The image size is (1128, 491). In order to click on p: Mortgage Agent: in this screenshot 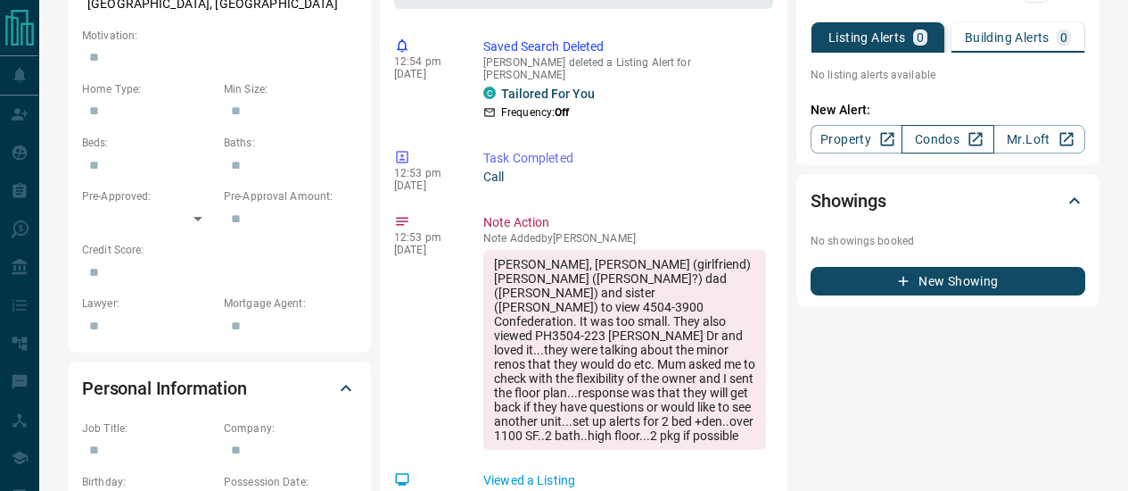, I will do `click(290, 303)`.